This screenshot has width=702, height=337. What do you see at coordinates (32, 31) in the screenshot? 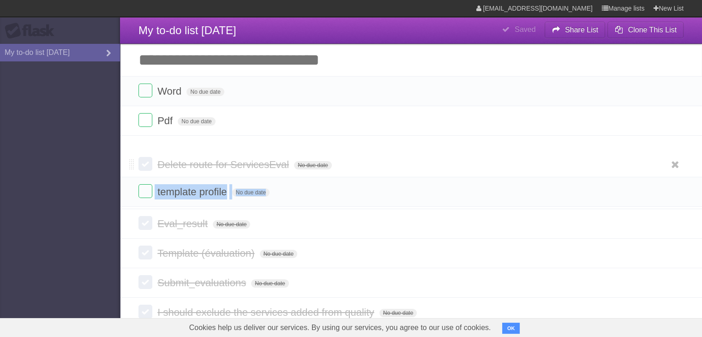
I see `div: Flask` at bounding box center [32, 31].